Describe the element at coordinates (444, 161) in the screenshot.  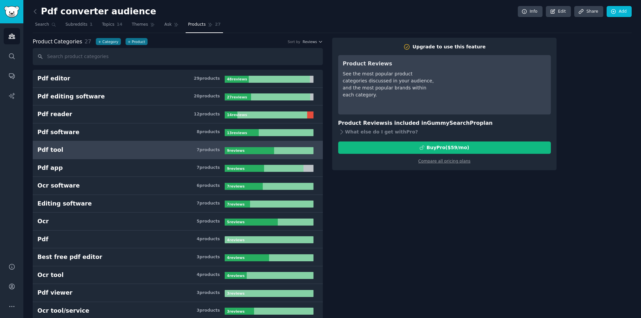
I see `a: Compare all pricing plans` at that location.